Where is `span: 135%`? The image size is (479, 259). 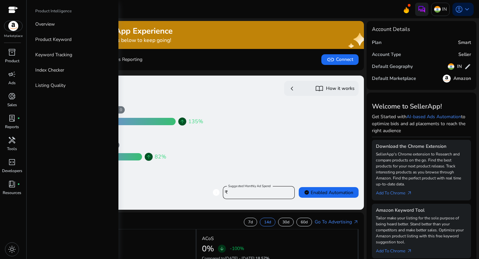
span: 135% is located at coordinates (196, 121).